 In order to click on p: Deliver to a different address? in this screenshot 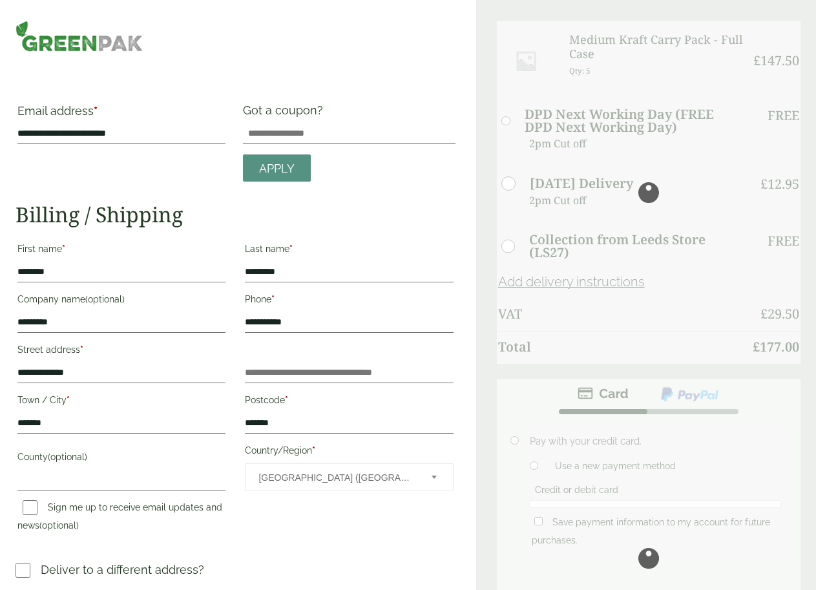, I will do `click(122, 570)`.